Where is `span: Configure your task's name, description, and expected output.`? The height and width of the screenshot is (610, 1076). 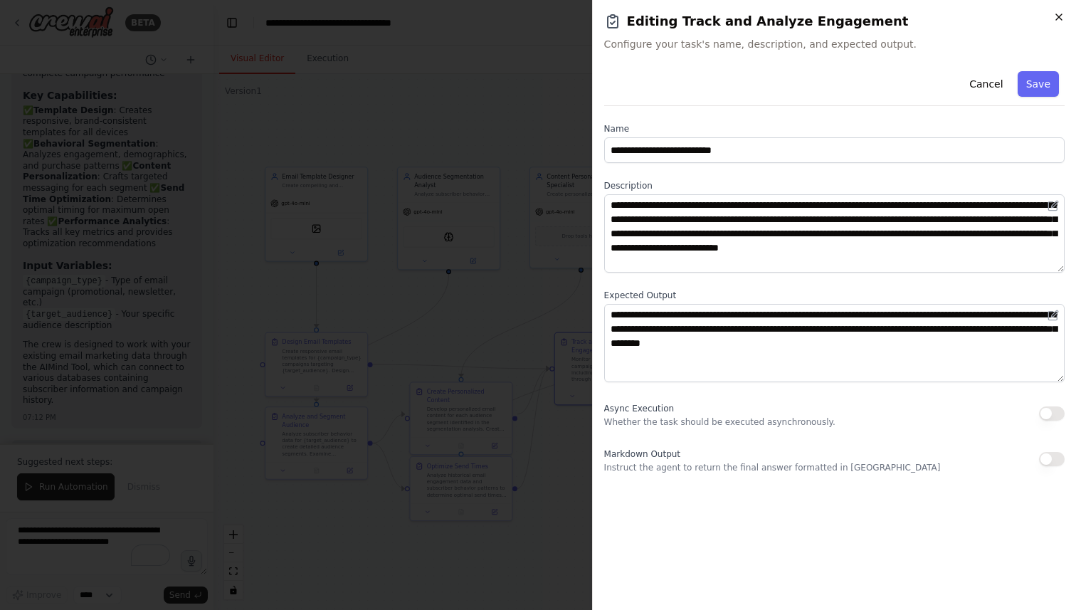 span: Configure your task's name, description, and expected output. is located at coordinates (834, 44).